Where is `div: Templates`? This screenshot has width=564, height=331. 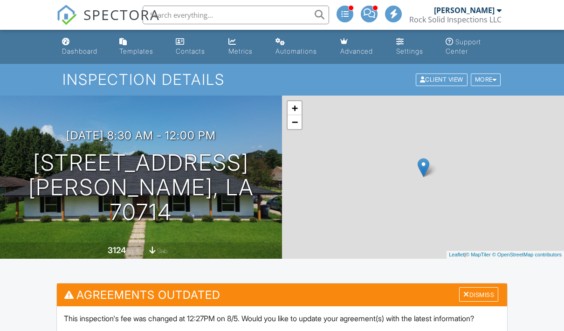
div: Templates is located at coordinates (136, 51).